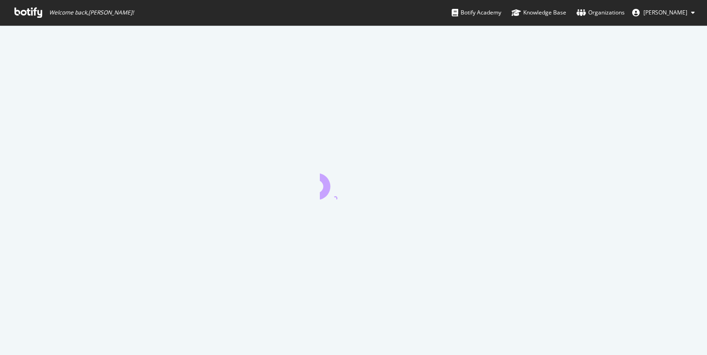 The height and width of the screenshot is (355, 707). Describe the element at coordinates (476, 13) in the screenshot. I see `div: Botify Academy` at that location.